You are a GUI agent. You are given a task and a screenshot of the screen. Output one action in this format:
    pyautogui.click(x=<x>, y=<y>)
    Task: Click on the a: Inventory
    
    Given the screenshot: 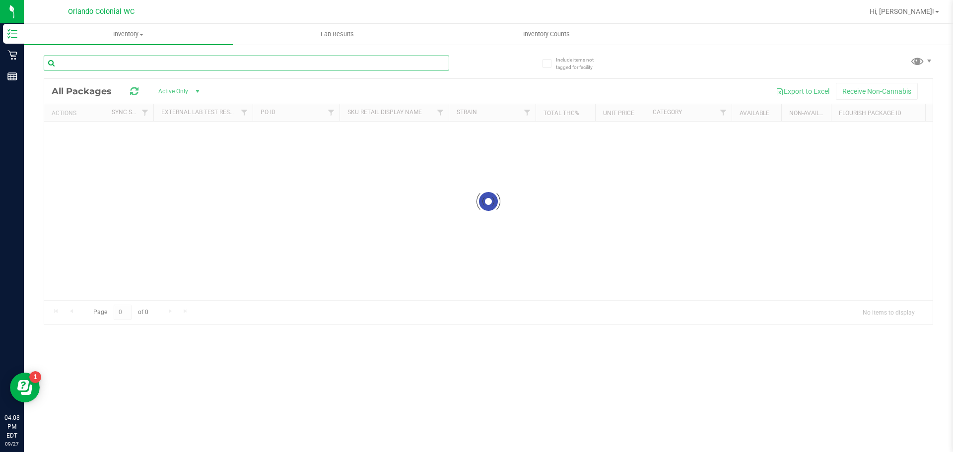 What is the action you would take?
    pyautogui.click(x=128, y=34)
    